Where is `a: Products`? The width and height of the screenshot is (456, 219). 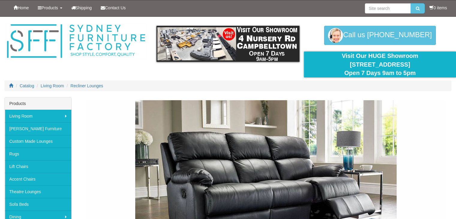
a: Products is located at coordinates (50, 8).